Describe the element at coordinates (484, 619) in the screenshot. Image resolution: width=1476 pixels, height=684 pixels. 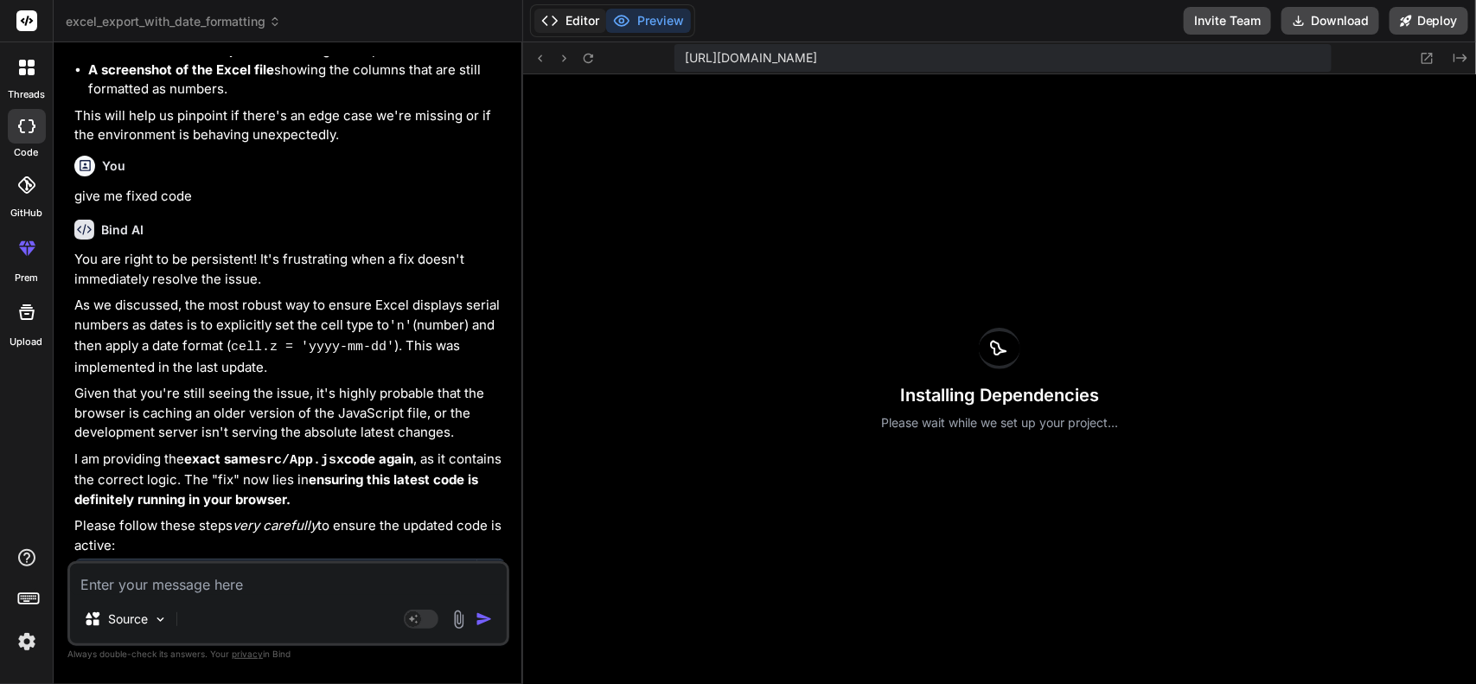
I see `img: icon` at that location.